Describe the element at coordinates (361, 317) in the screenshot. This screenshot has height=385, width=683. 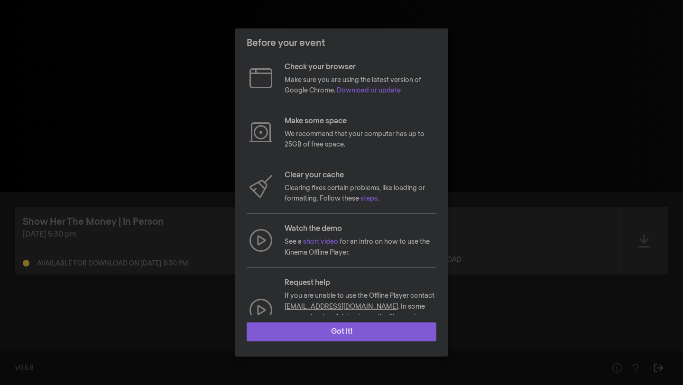
I see `p: If you are unable to use the Offline Player contact . In some cases, a backup link to stream the ...` at that location.